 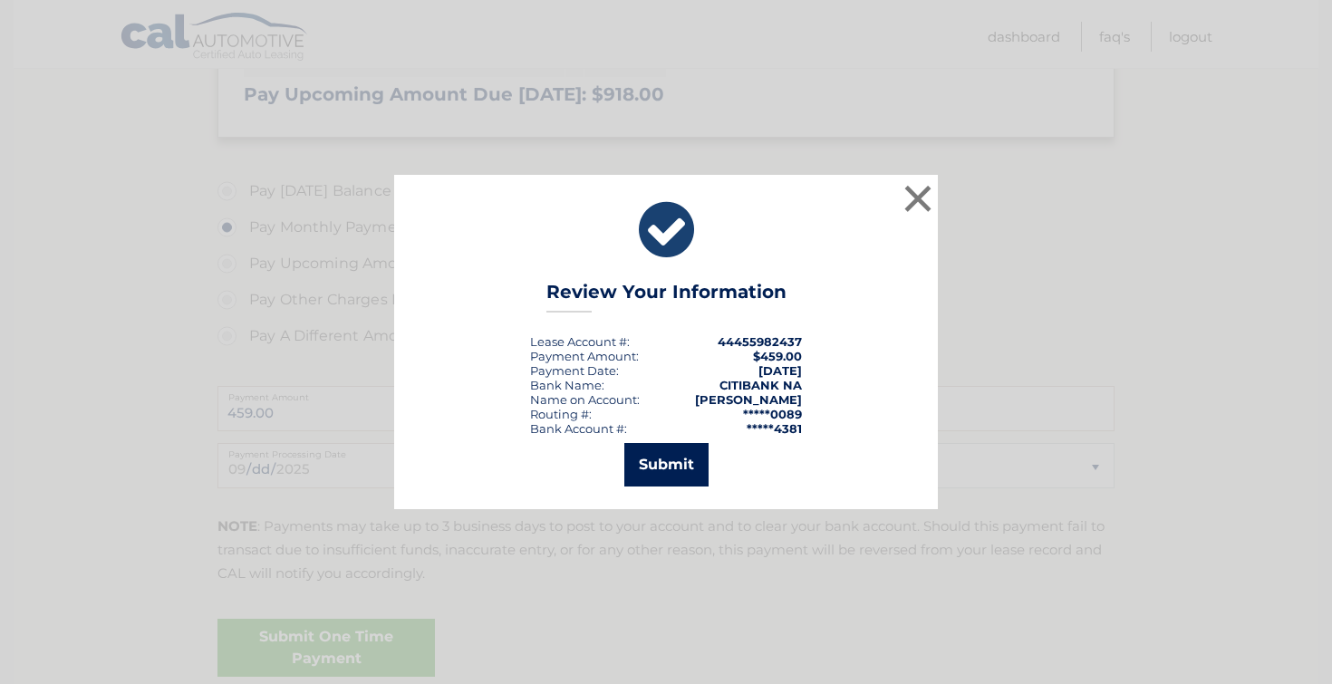 I want to click on strong: CITIBANK NA, so click(x=760, y=385).